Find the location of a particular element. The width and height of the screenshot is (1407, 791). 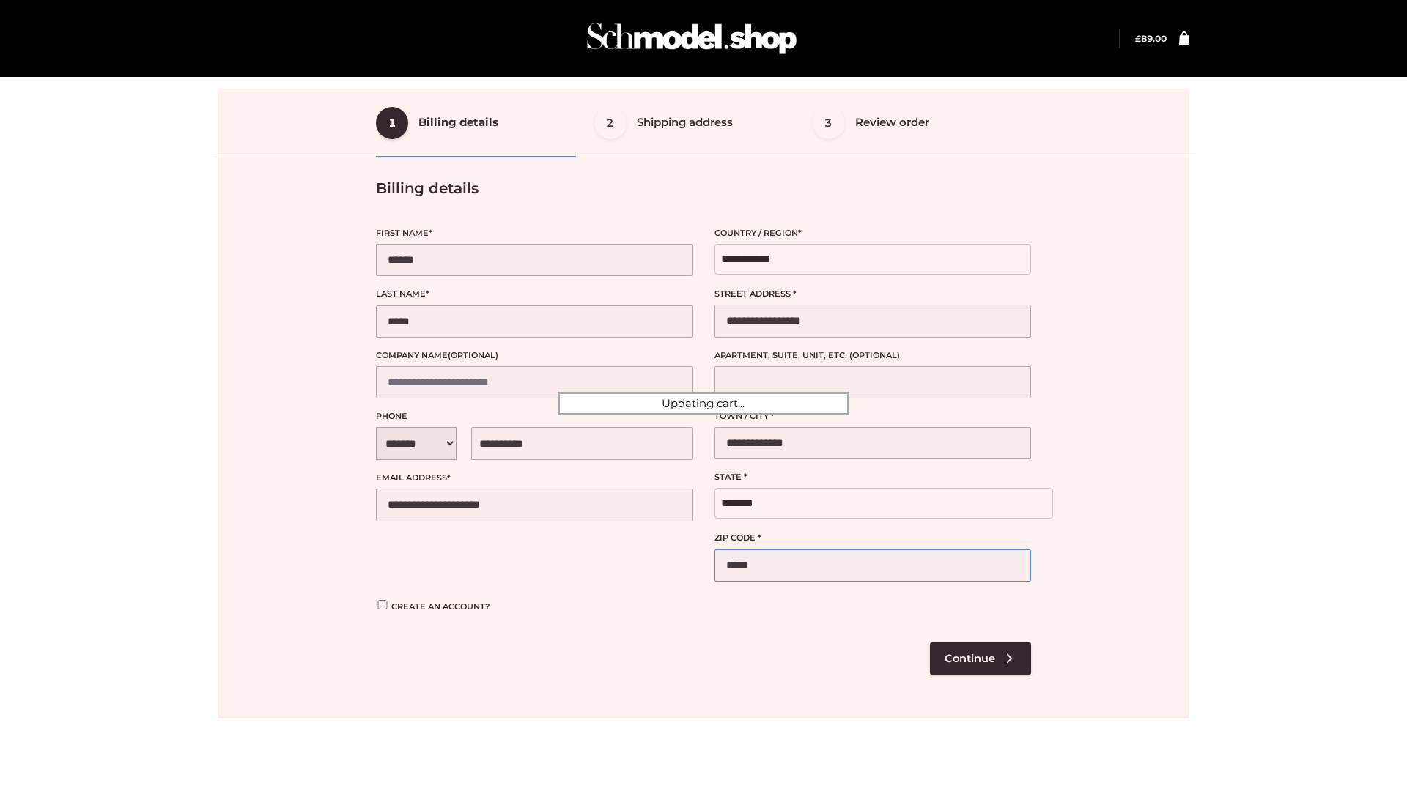

bdi: 89.00 is located at coordinates (1150, 38).